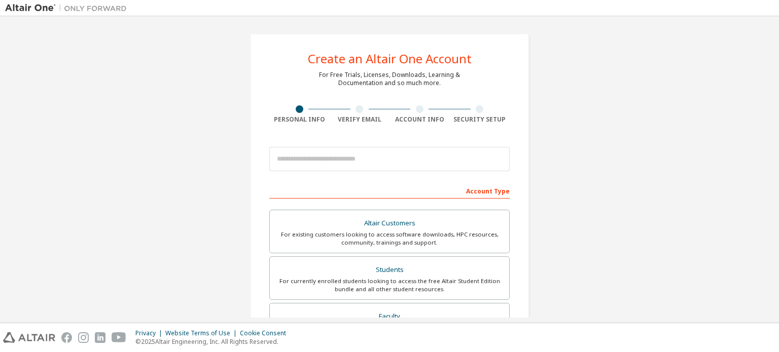 The image size is (779, 352). Describe the element at coordinates (119, 338) in the screenshot. I see `img: youtube.svg` at that location.